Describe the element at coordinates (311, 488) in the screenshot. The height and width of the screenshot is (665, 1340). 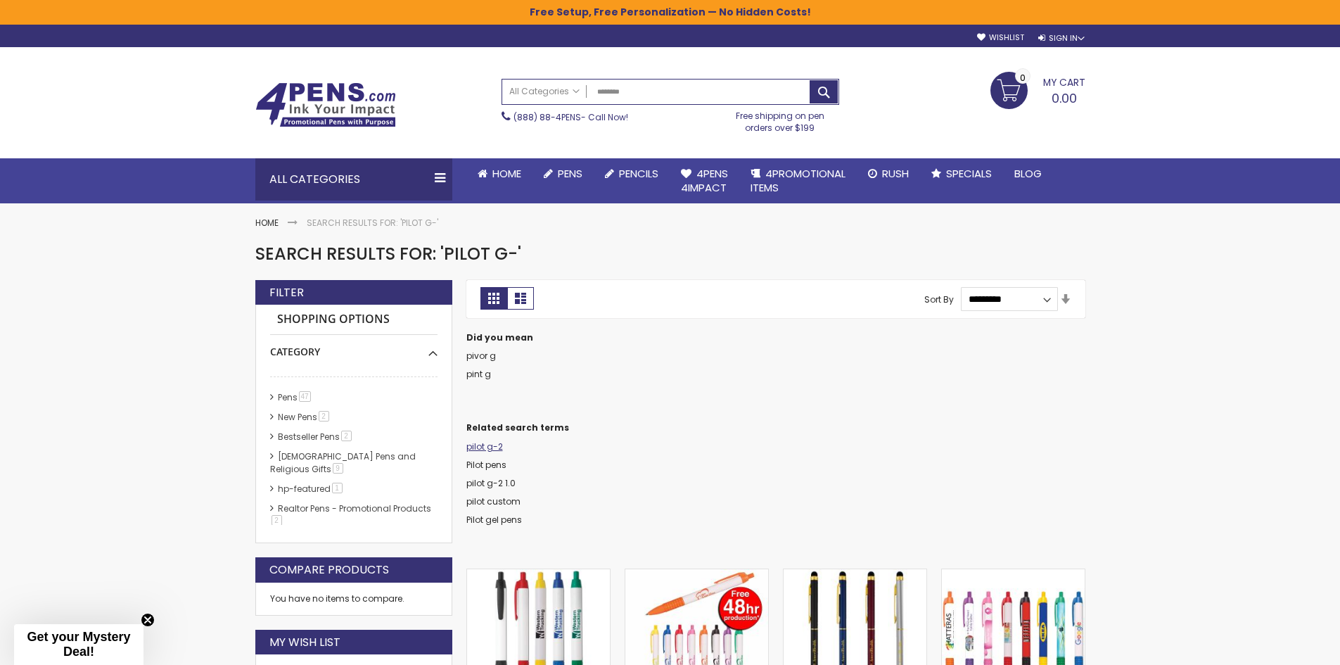
I see `a: hp-featured1` at that location.